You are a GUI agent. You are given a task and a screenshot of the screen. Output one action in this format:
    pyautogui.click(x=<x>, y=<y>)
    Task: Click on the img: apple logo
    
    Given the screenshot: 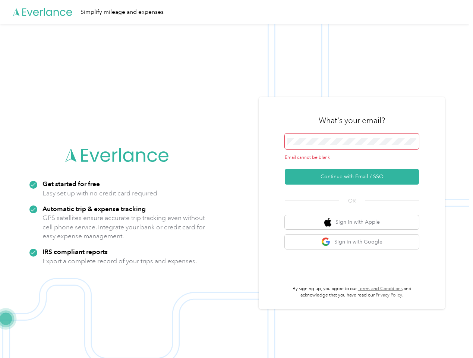 What is the action you would take?
    pyautogui.click(x=328, y=222)
    